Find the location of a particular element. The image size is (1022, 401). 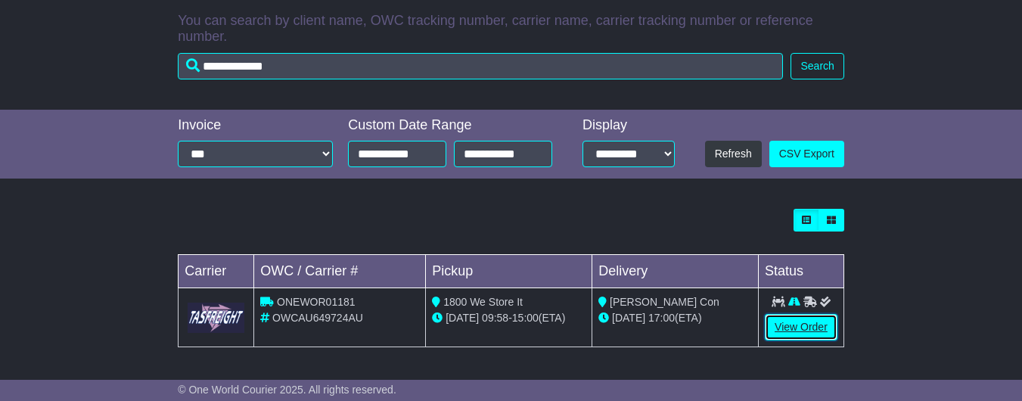

td: Status is located at coordinates (801, 272).